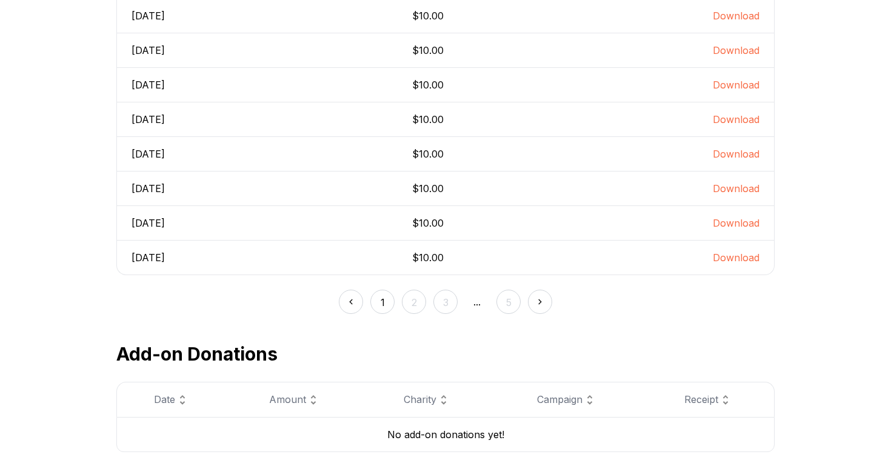  Describe the element at coordinates (567, 400) in the screenshot. I see `div: Campaign` at that location.